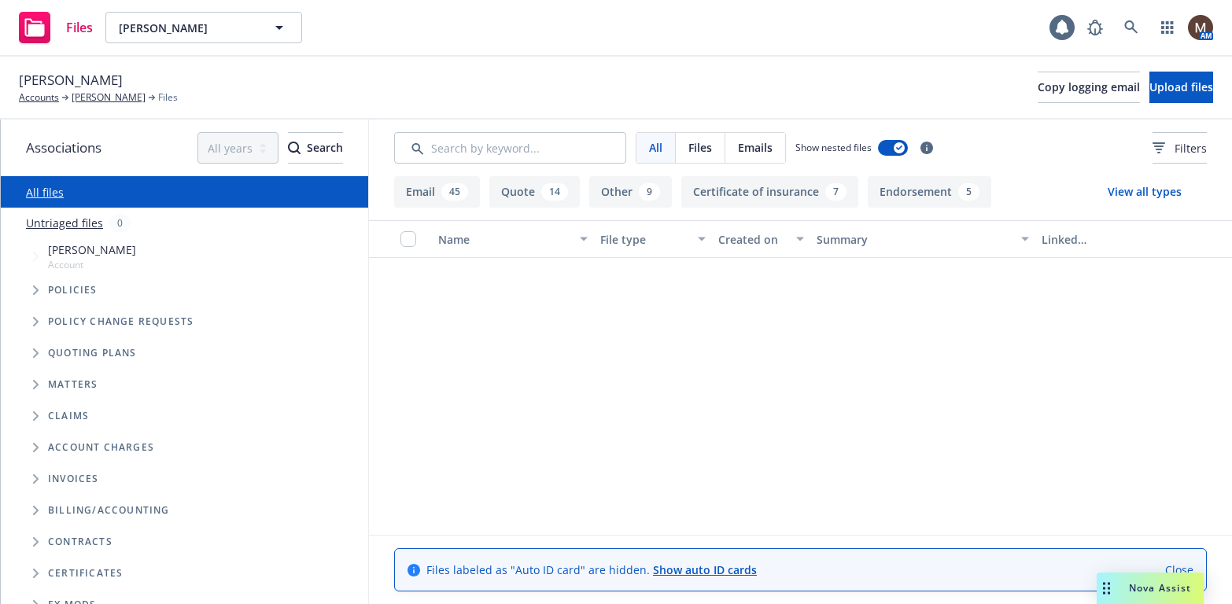  Describe the element at coordinates (1088, 87) in the screenshot. I see `button: Copy logging email` at that location.